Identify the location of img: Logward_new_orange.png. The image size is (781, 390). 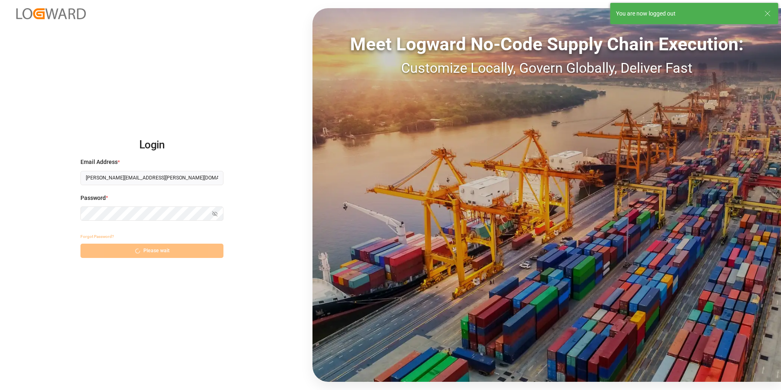
(51, 13).